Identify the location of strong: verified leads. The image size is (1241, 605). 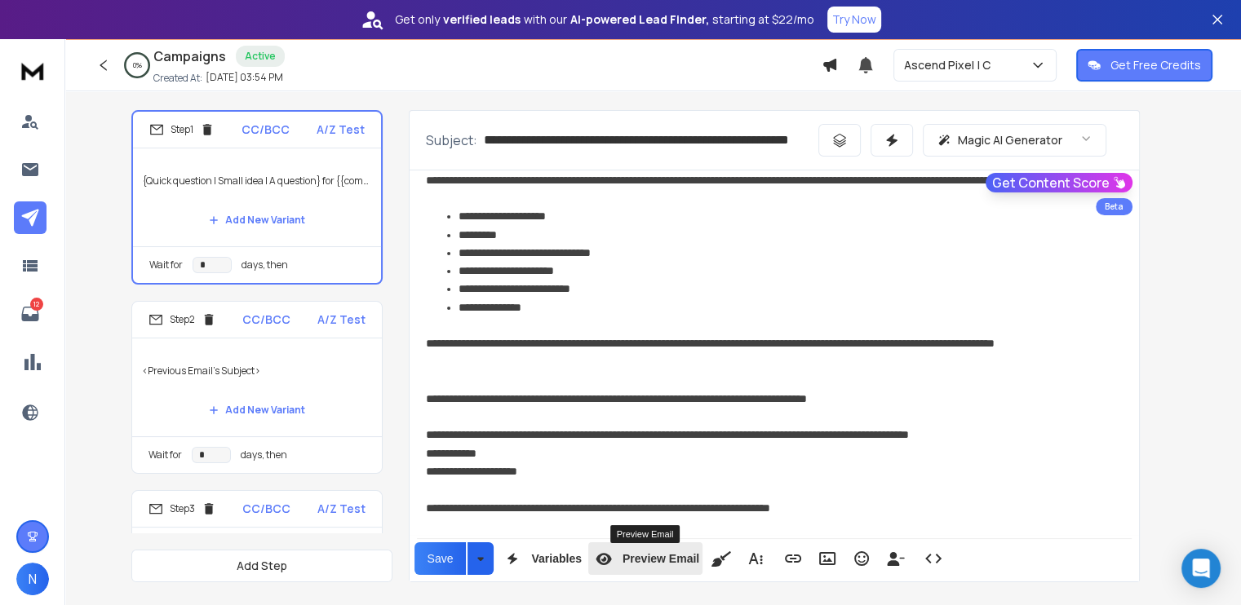
(481, 20).